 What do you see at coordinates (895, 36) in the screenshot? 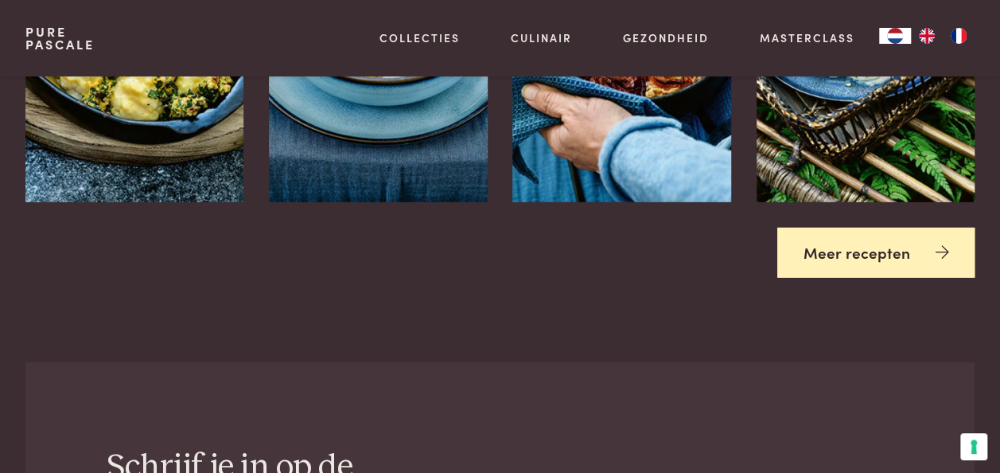
I see `a: NL` at bounding box center [895, 36].